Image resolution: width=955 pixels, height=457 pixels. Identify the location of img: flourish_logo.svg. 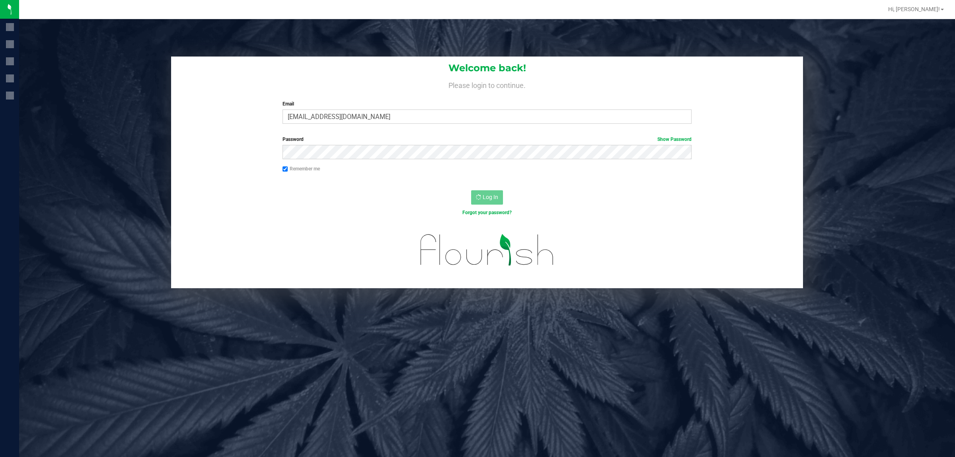
(487, 250).